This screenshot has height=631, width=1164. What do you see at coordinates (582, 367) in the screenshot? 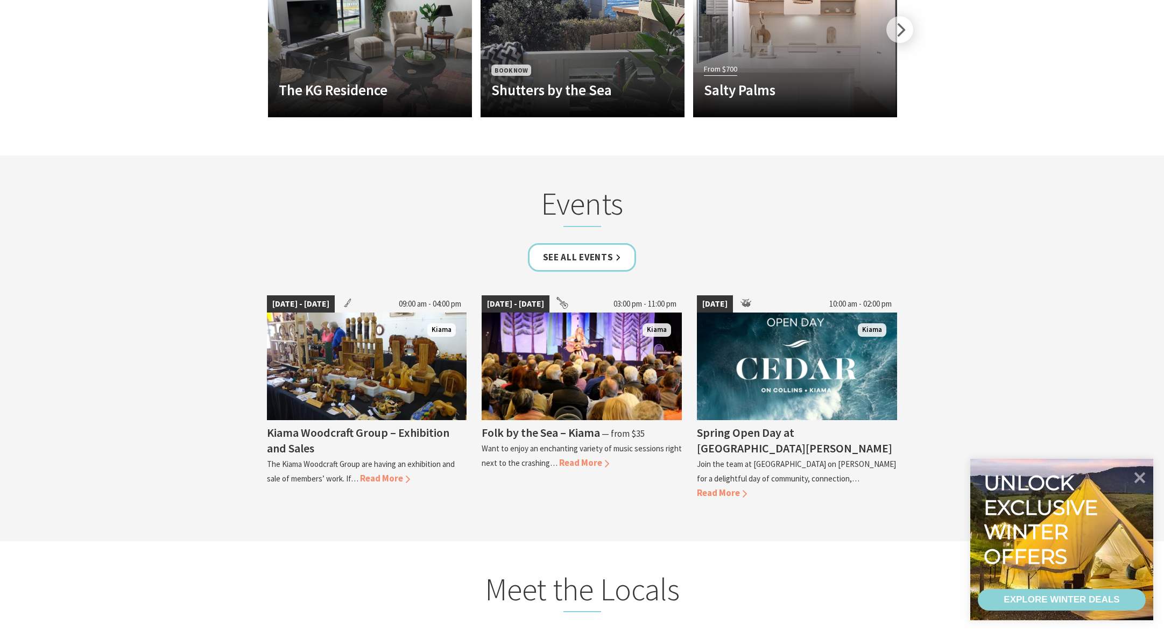
I see `img: Folk by the Sea - Showground Pavilion` at bounding box center [582, 367].